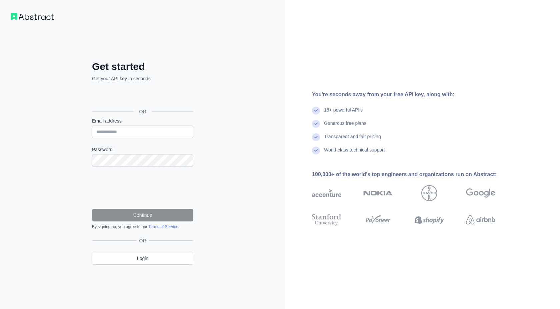 The width and height of the screenshot is (560, 309). Describe the element at coordinates (414, 95) in the screenshot. I see `div: You're seconds away from your free API key, along with:` at that location.